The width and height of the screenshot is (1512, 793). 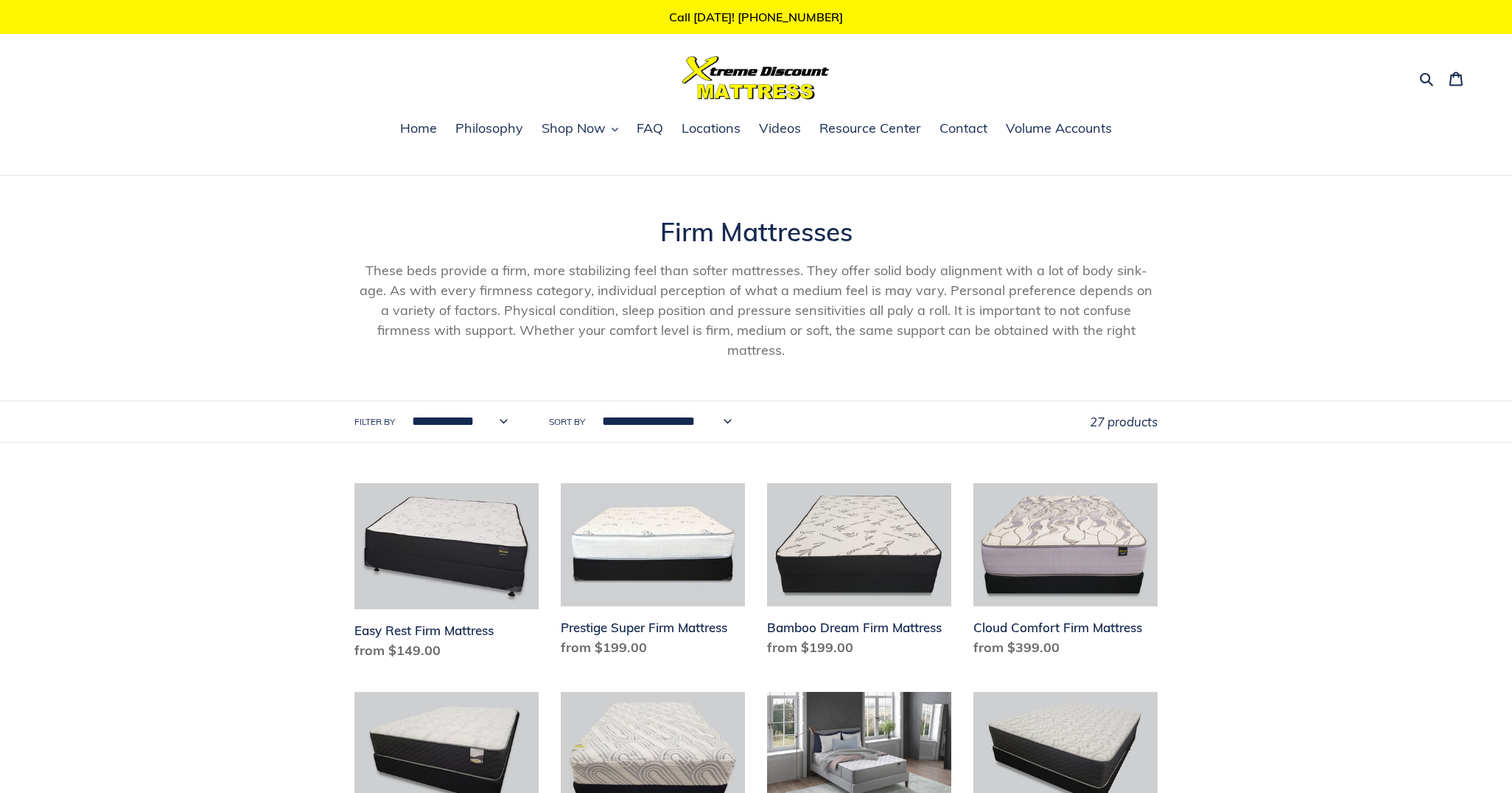 I want to click on span: Locations, so click(x=712, y=128).